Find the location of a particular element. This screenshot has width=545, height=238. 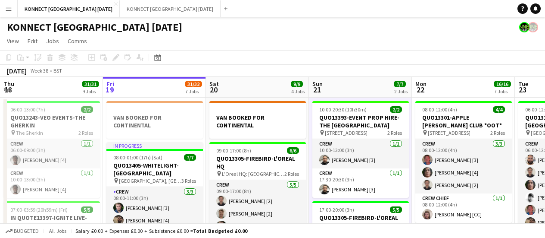

div: 4 Jobs is located at coordinates (298, 91).